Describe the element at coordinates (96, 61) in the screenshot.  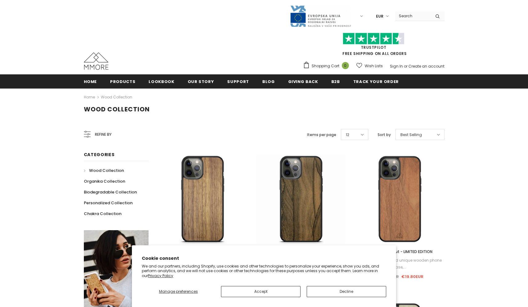
I see `img: MMORE Cases` at that location.